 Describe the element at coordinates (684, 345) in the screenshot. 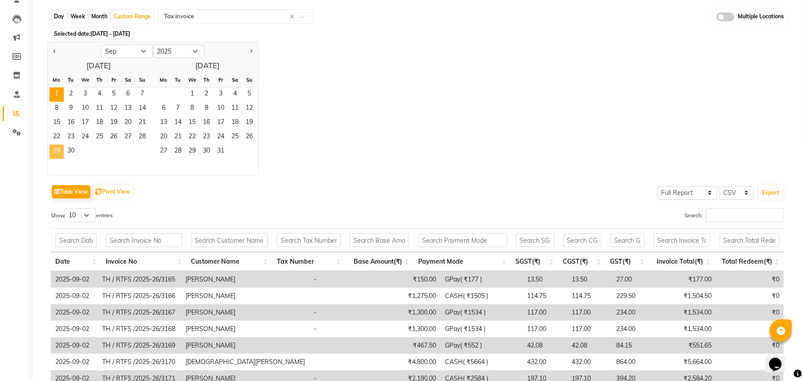

I see `td: ₹551.65` at that location.